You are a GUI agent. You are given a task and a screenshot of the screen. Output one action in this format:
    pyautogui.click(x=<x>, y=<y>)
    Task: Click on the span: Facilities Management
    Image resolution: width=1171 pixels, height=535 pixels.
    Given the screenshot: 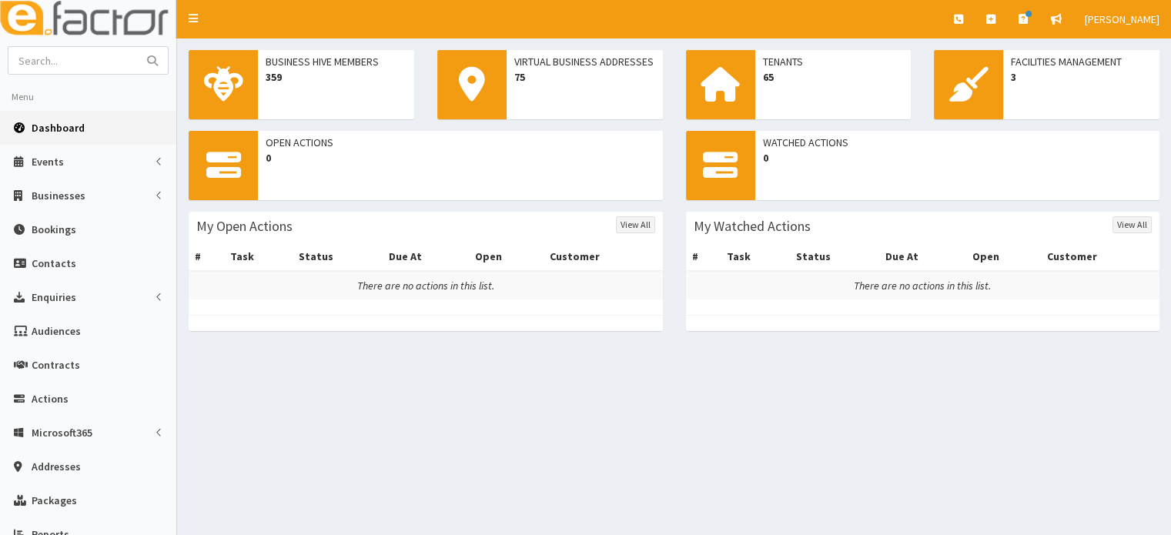 What is the action you would take?
    pyautogui.click(x=1081, y=62)
    